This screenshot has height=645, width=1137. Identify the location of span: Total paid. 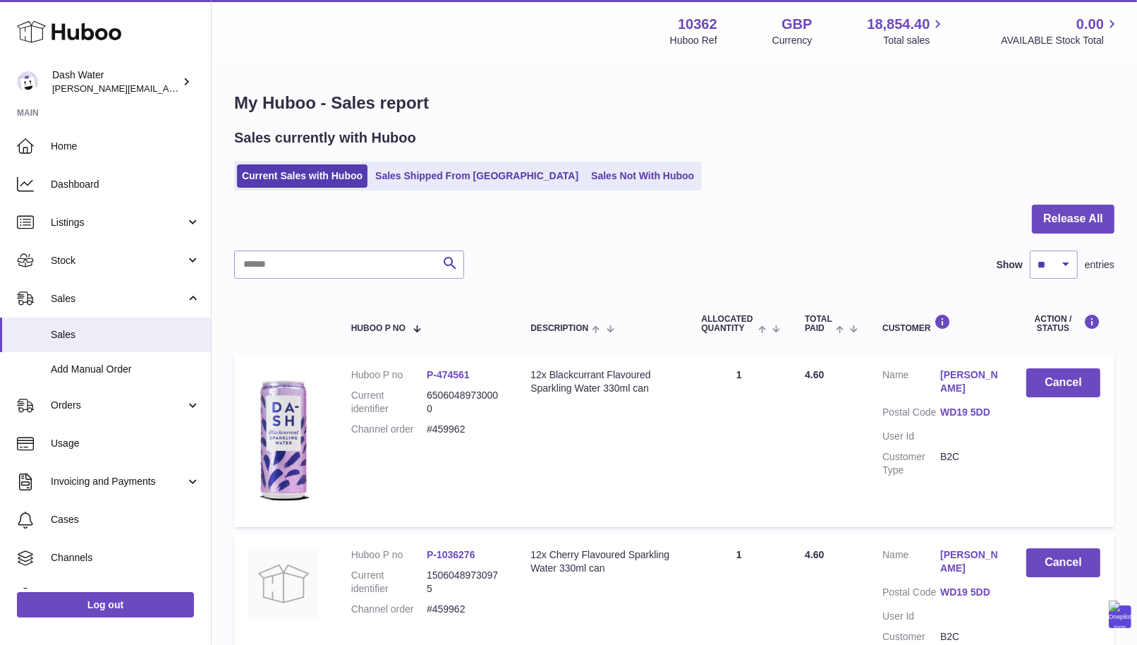
(818, 324).